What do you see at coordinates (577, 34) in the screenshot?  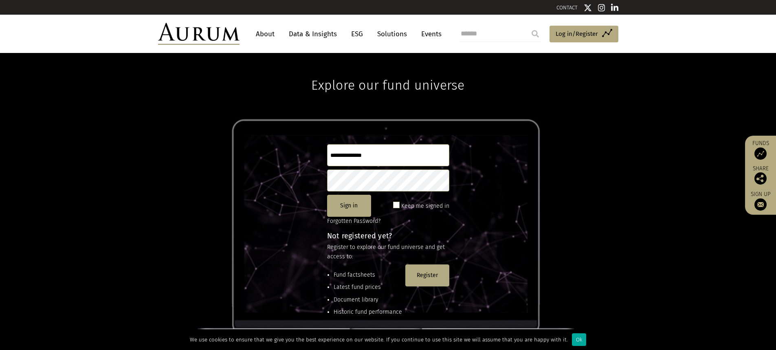 I see `span: Log in/Register` at bounding box center [577, 34].